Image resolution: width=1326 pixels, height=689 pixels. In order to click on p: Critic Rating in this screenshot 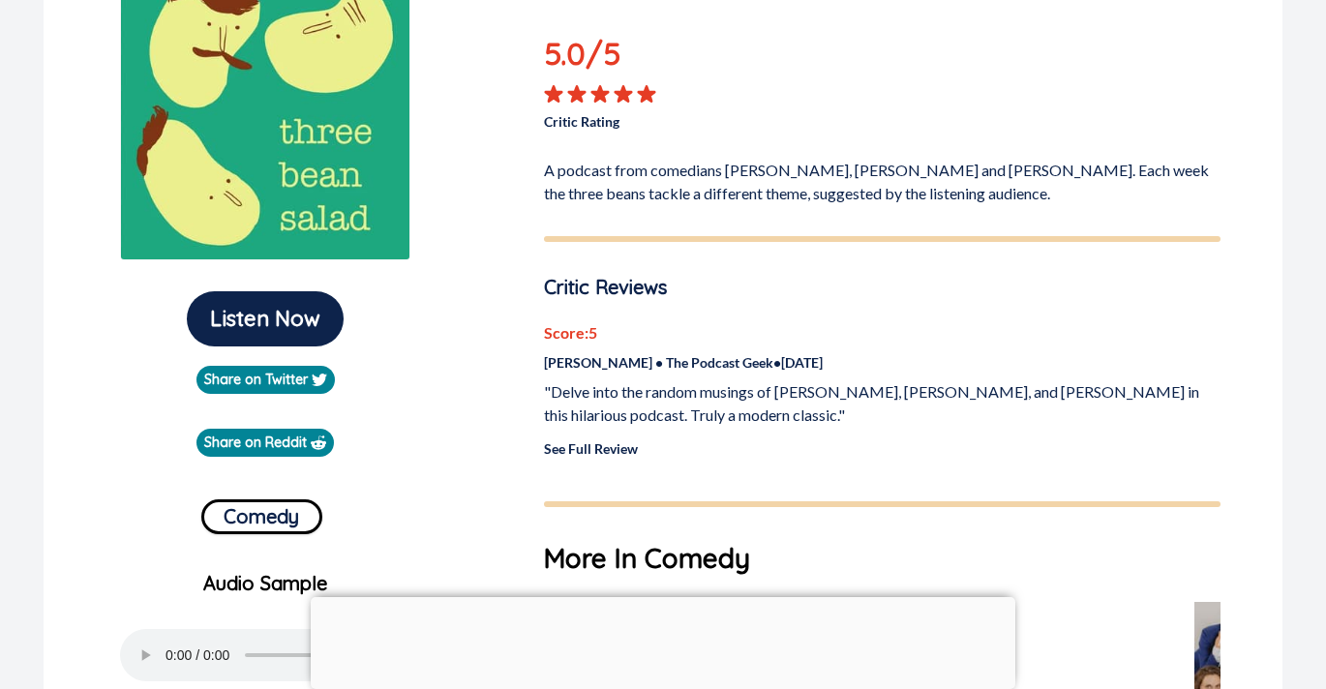, I will do `click(712, 117)`.